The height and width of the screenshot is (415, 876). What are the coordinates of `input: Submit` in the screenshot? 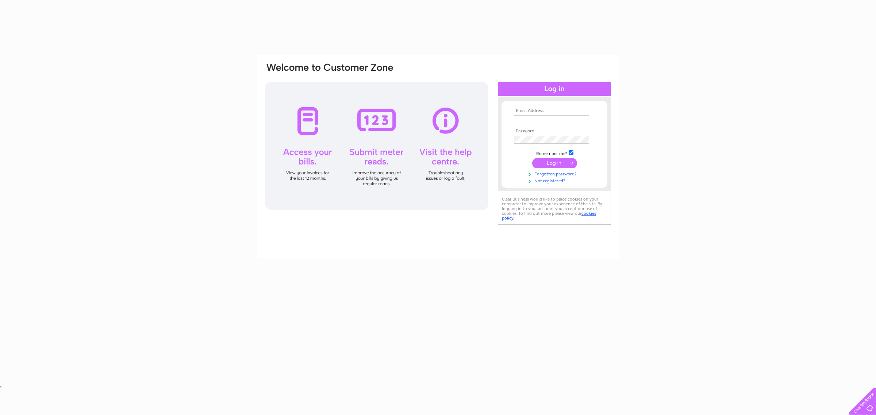 It's located at (554, 163).